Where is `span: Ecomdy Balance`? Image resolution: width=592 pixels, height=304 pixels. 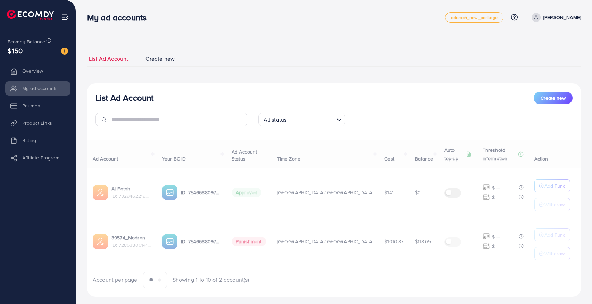
span: Ecomdy Balance is located at coordinates (26, 42).